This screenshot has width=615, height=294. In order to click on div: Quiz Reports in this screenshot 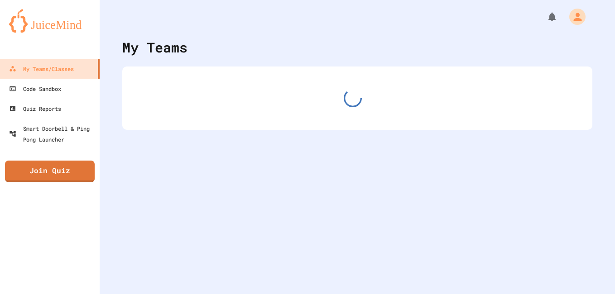, I will do `click(35, 109)`.